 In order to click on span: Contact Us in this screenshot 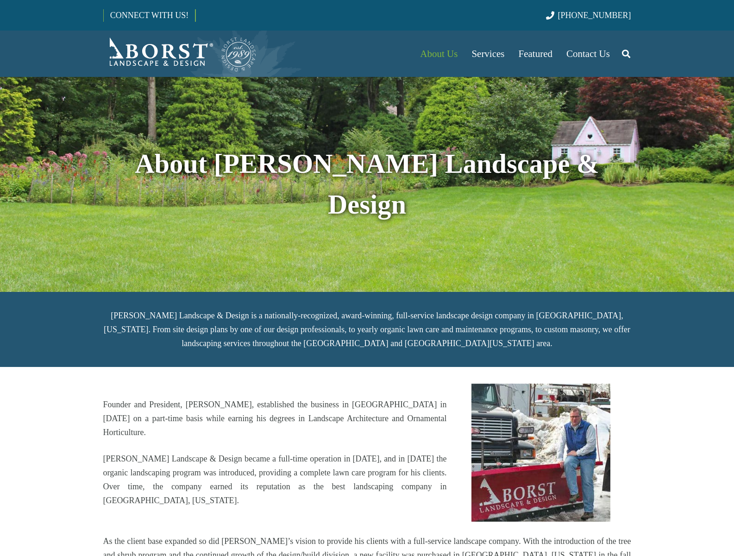, I will do `click(588, 54)`.